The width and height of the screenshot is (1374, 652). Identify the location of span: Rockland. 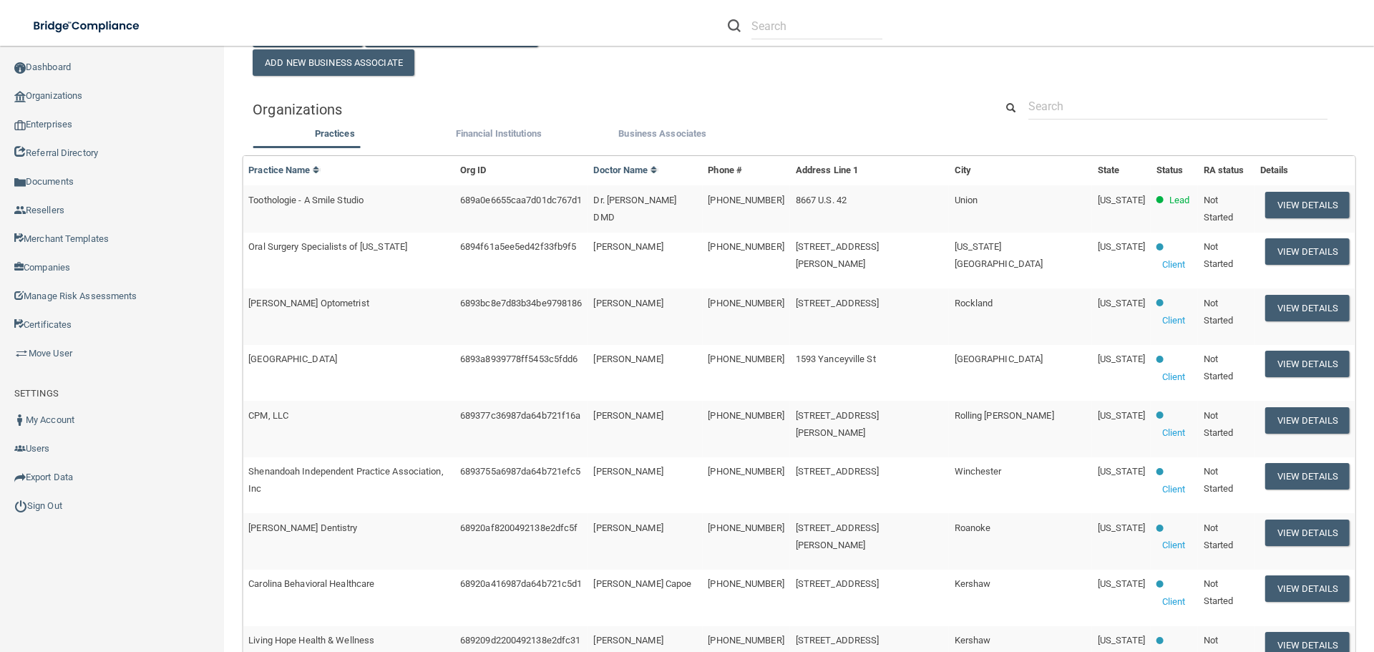
(974, 303).